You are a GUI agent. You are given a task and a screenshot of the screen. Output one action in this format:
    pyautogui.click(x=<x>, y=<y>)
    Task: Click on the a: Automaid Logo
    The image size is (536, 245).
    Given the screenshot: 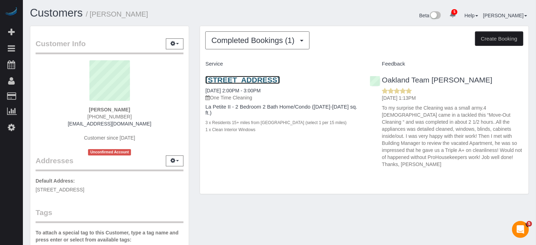 What is the action you would take?
    pyautogui.click(x=11, y=12)
    